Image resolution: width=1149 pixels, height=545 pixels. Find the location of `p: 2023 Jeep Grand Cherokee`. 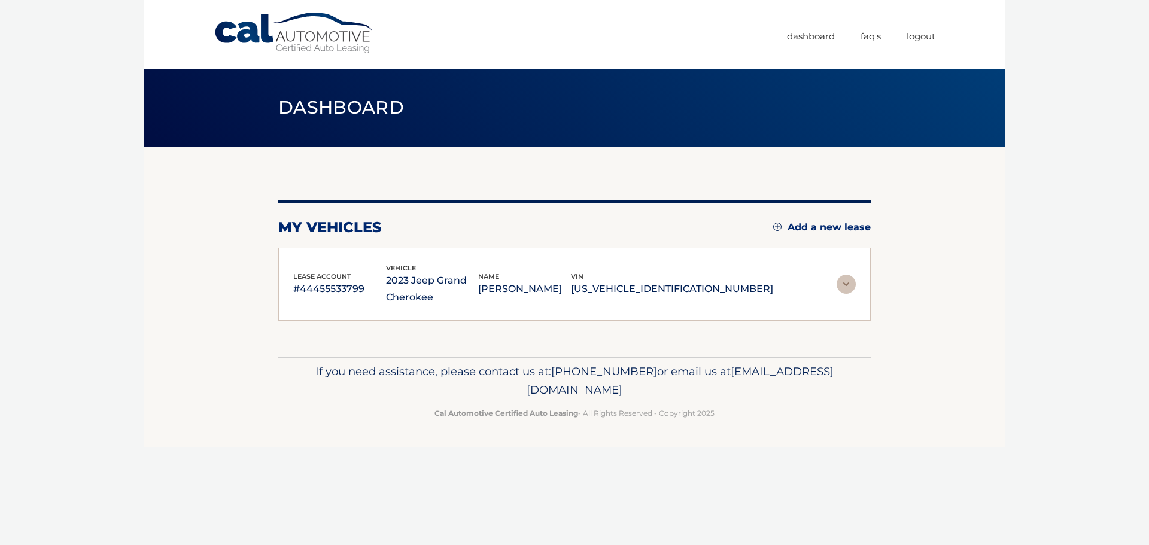

p: 2023 Jeep Grand Cherokee is located at coordinates (432, 289).